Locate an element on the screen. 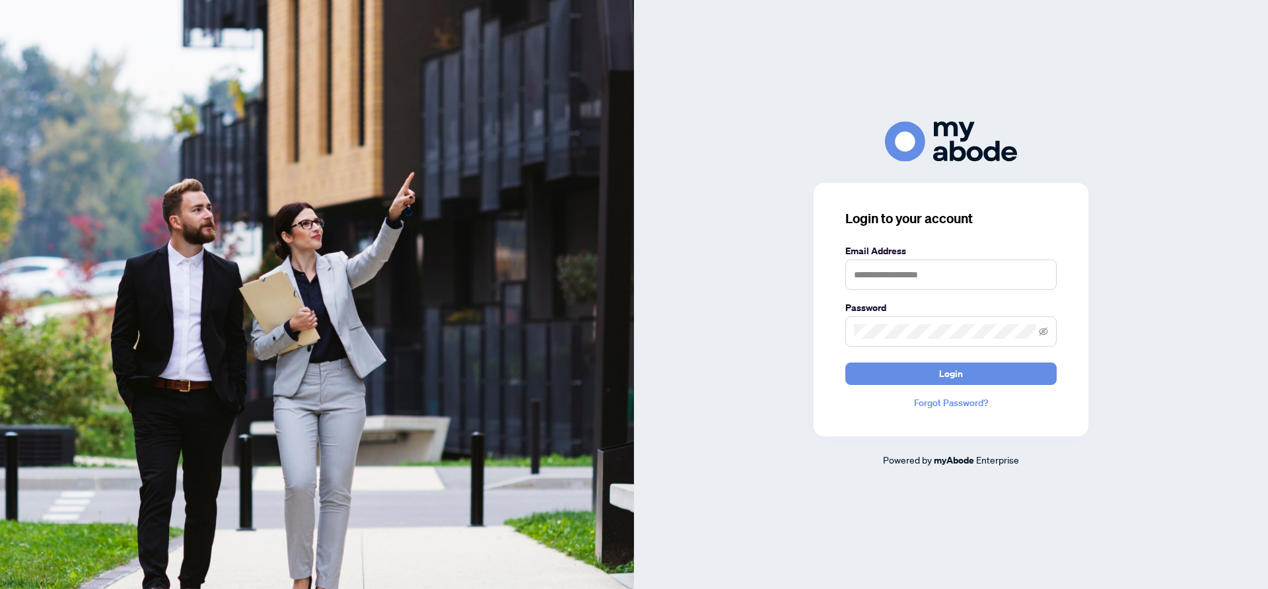 The image size is (1268, 589). span: Powered by is located at coordinates (908, 460).